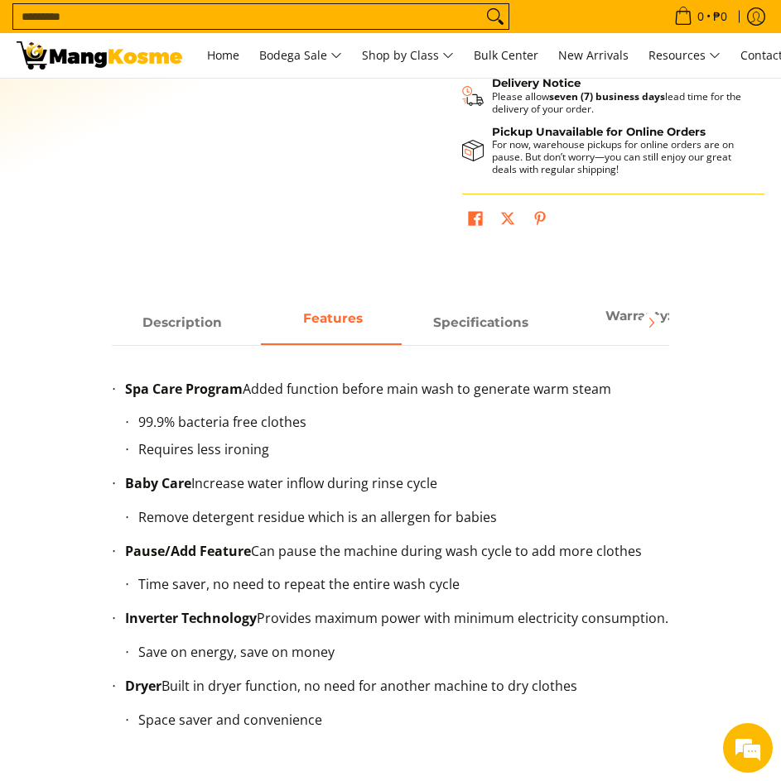  I want to click on strong: Pickup Unavailable for Online Orders, so click(598, 132).